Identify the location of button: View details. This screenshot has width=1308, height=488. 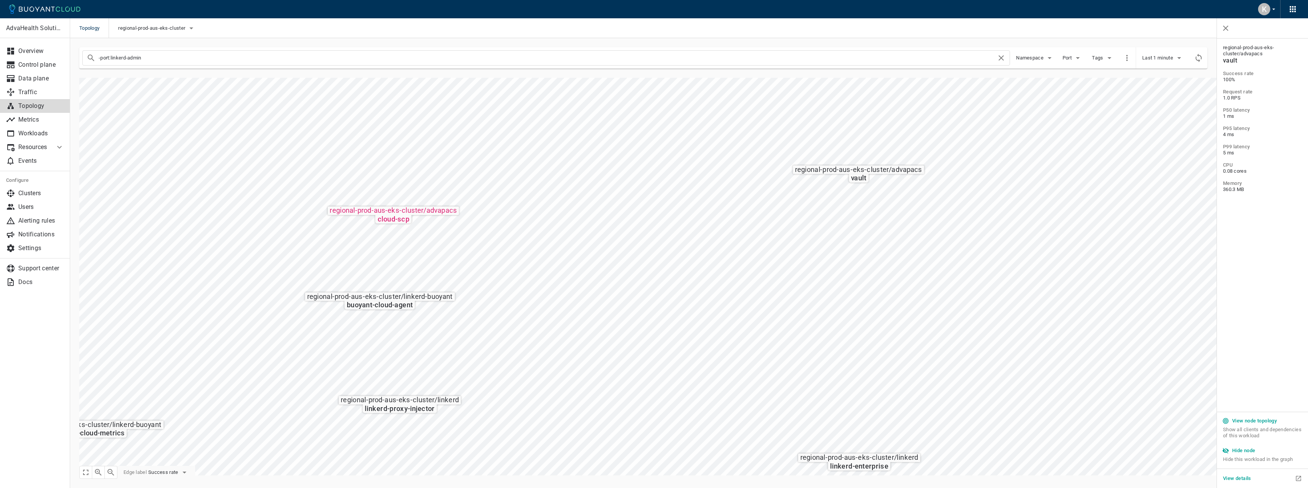
(1237, 478).